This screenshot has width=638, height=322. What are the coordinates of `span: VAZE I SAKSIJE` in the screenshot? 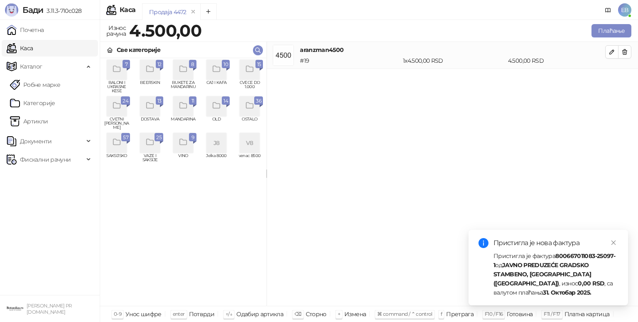 It's located at (150, 160).